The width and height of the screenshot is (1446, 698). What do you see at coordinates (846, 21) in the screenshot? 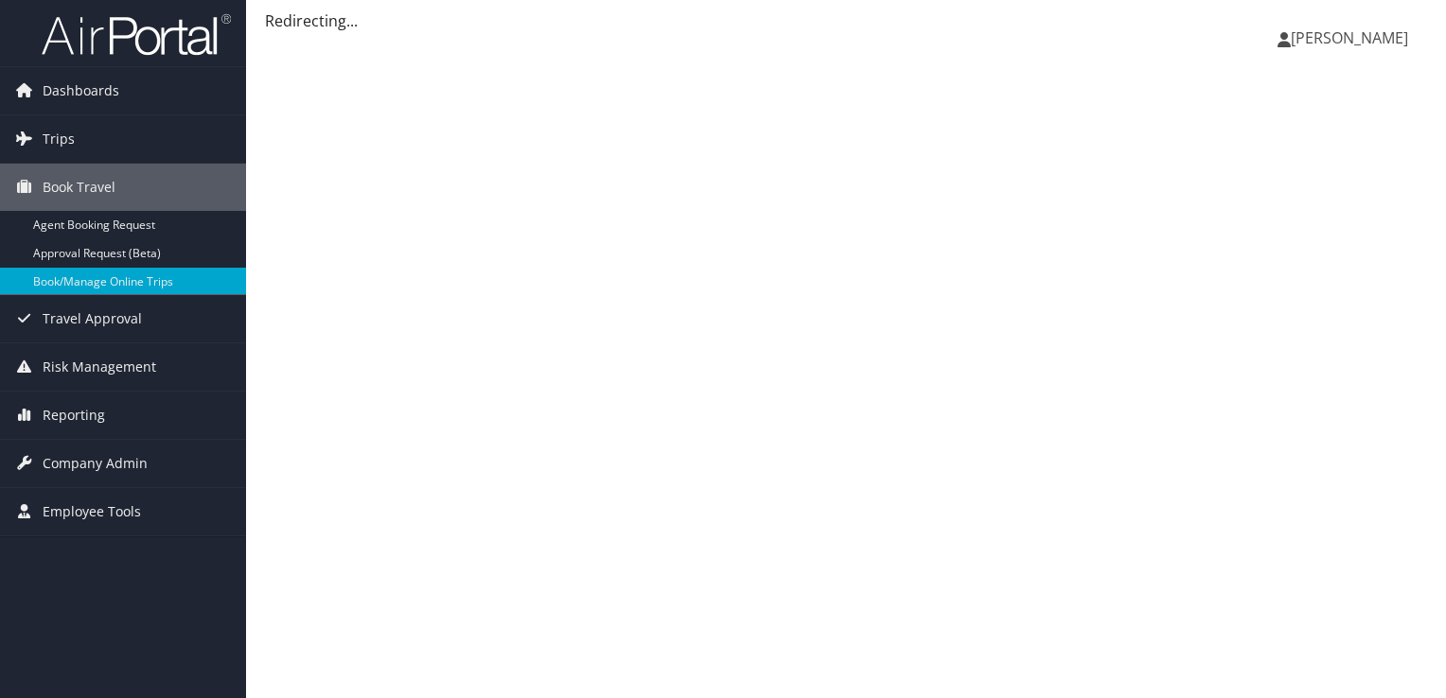
I see `div: Redirecting...` at bounding box center [846, 21].